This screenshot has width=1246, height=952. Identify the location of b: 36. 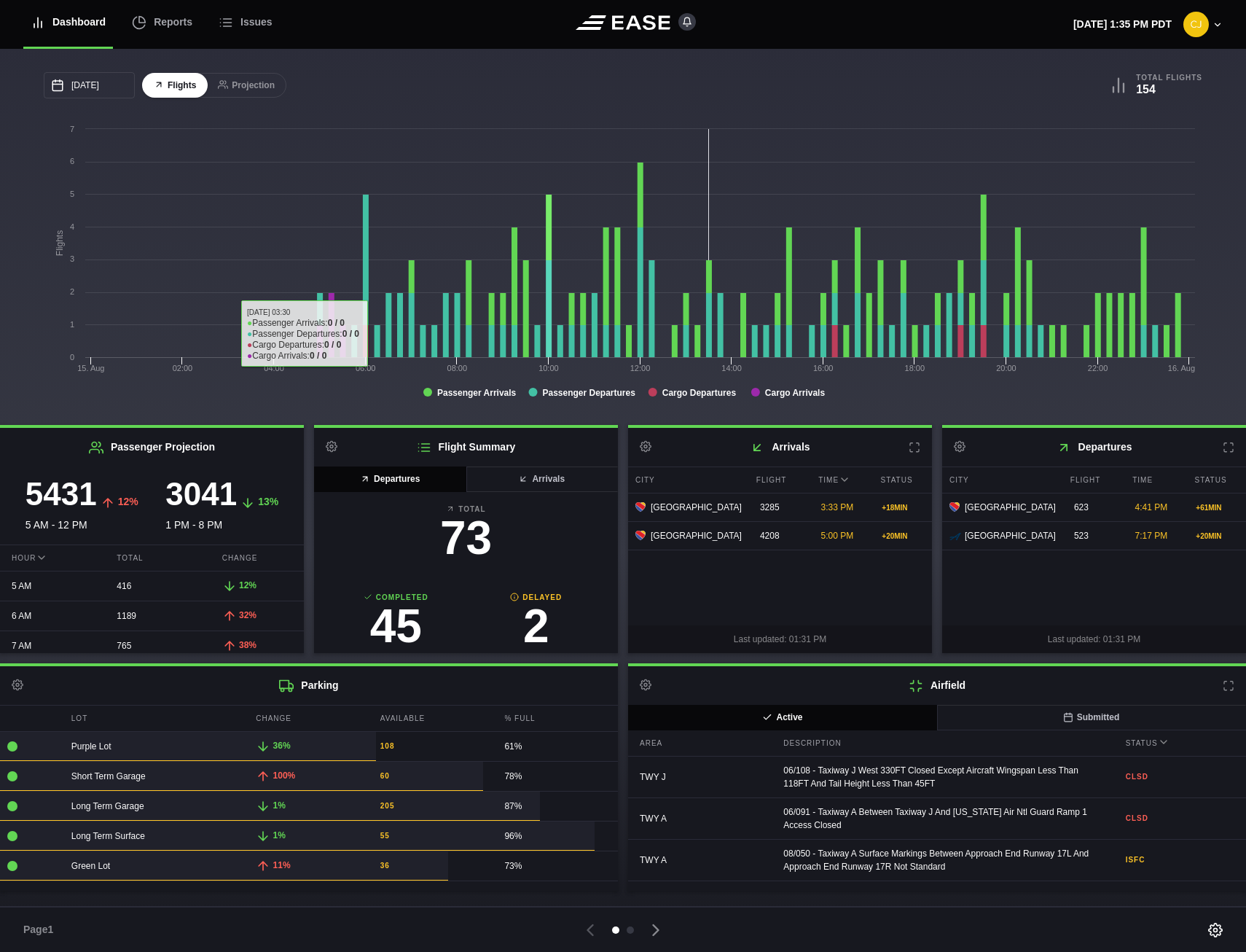
(385, 865).